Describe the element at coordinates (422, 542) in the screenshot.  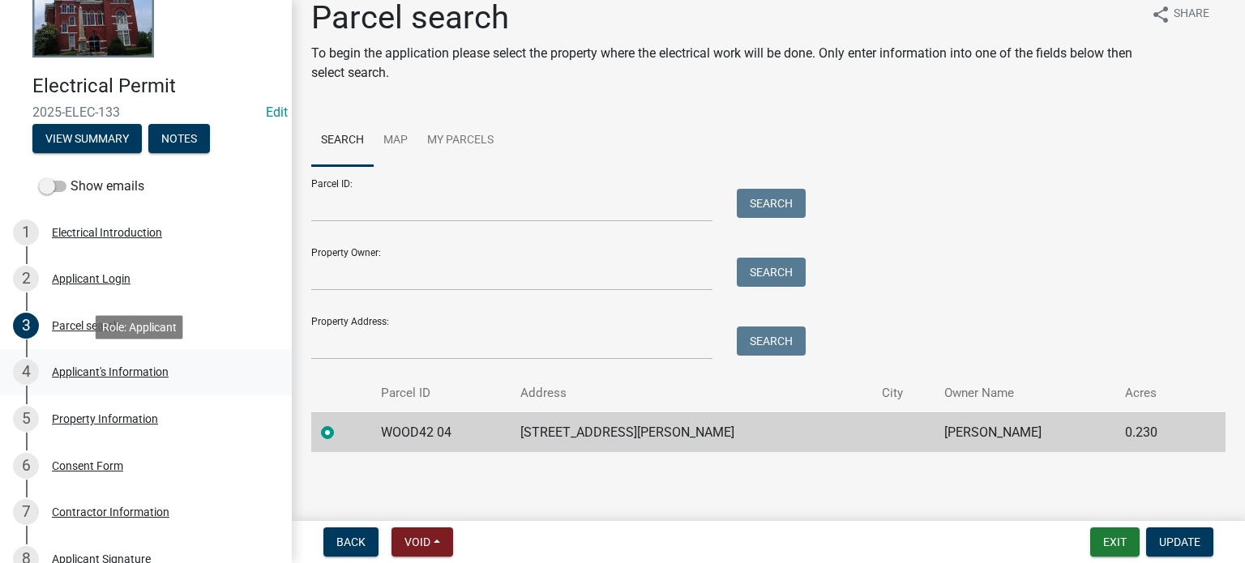
I see `button: Void` at that location.